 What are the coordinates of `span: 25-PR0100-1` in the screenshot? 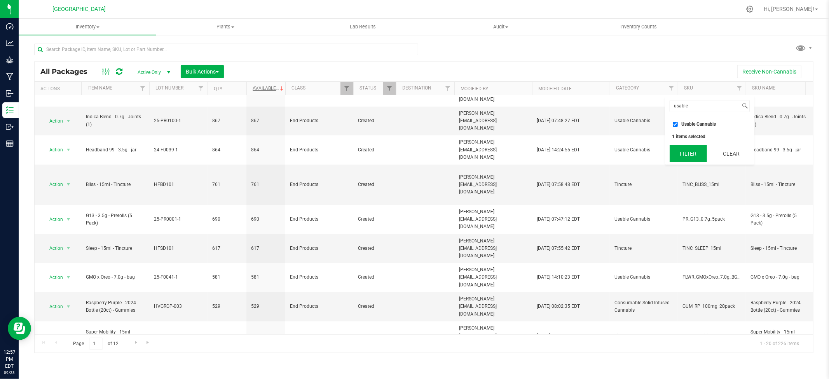 It's located at (178, 121).